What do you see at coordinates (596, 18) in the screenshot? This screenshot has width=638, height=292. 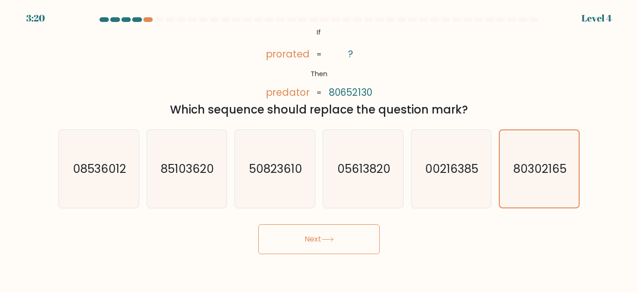 I see `div: Level 4` at bounding box center [596, 18].